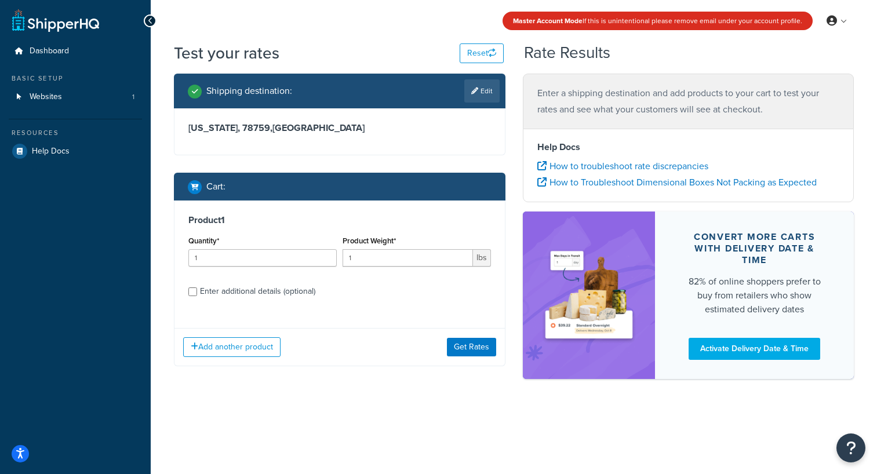  Describe the element at coordinates (689, 147) in the screenshot. I see `h4: Help Docs` at that location.